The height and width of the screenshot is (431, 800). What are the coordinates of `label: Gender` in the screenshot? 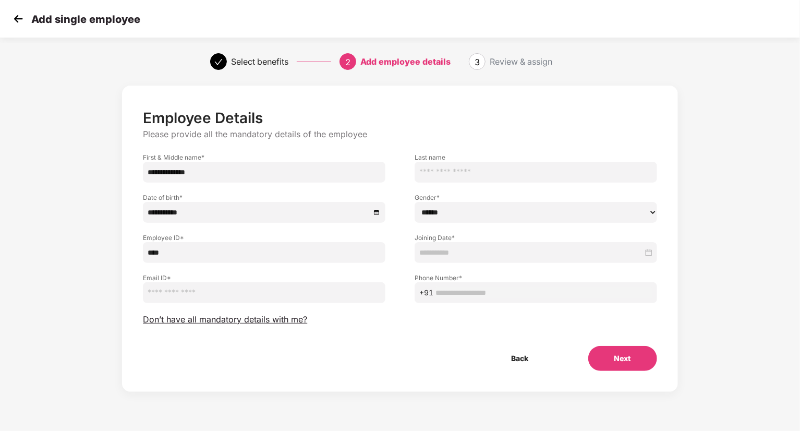 It's located at (536, 197).